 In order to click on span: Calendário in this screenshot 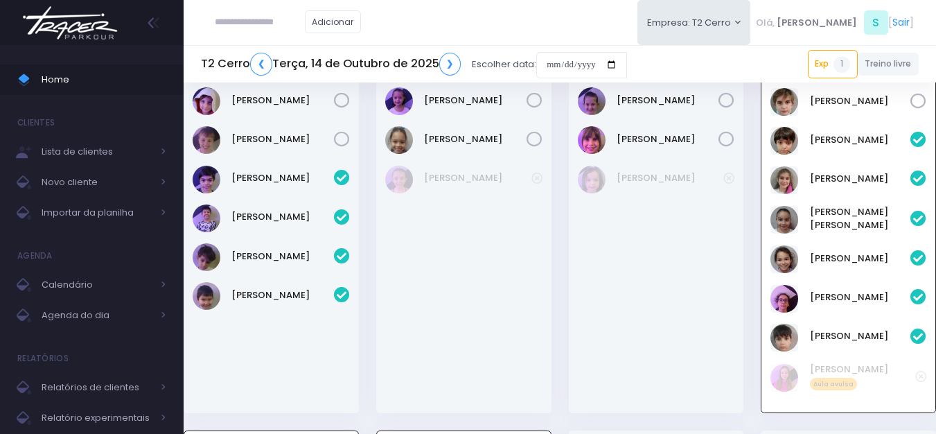, I will do `click(97, 285)`.